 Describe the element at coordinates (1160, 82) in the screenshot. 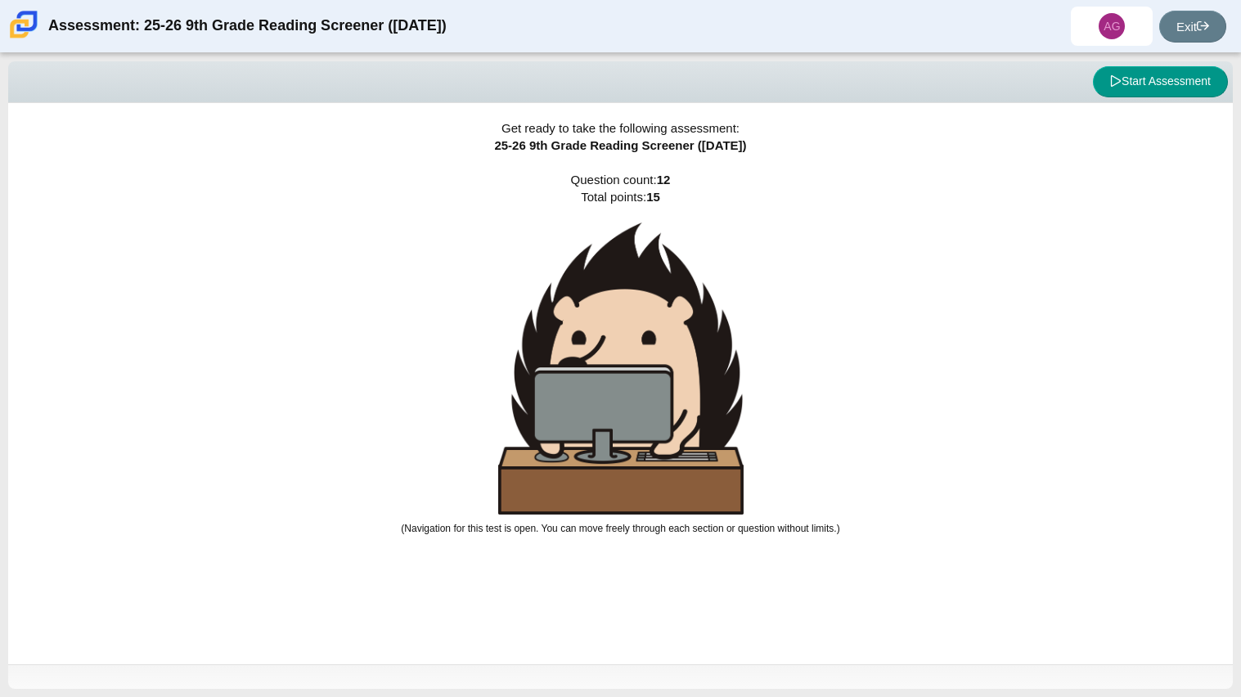

I see `button: Start Assessment` at that location.